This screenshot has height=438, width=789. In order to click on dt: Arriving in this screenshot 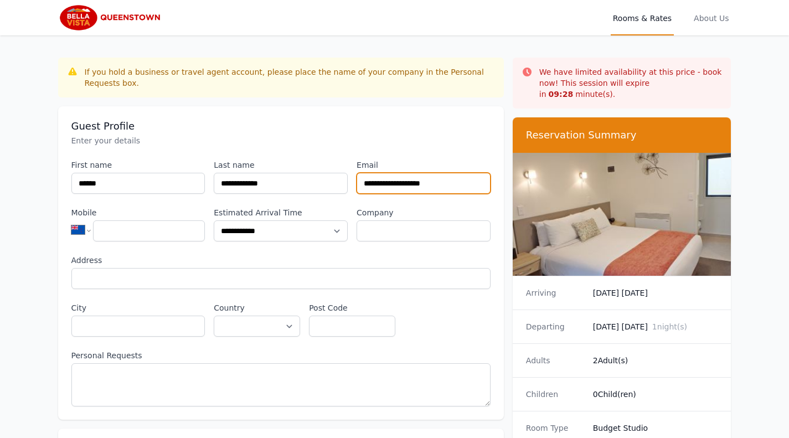, I will do `click(555, 293)`.